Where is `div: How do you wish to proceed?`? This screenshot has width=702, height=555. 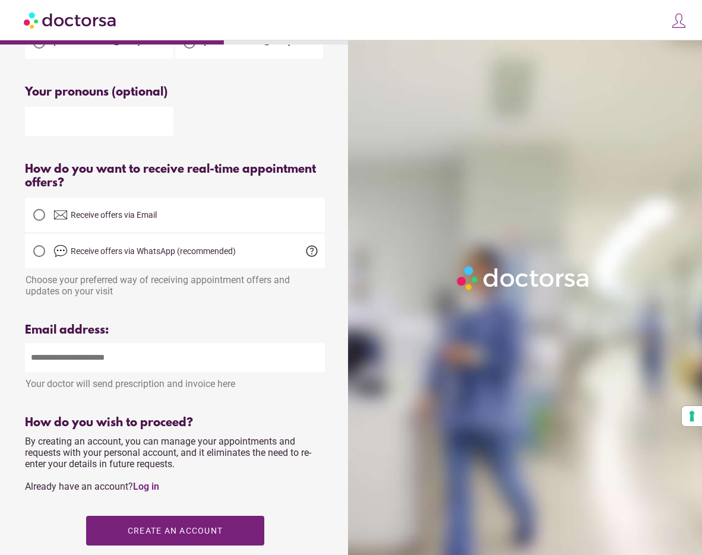
div: How do you wish to proceed? is located at coordinates (175, 423).